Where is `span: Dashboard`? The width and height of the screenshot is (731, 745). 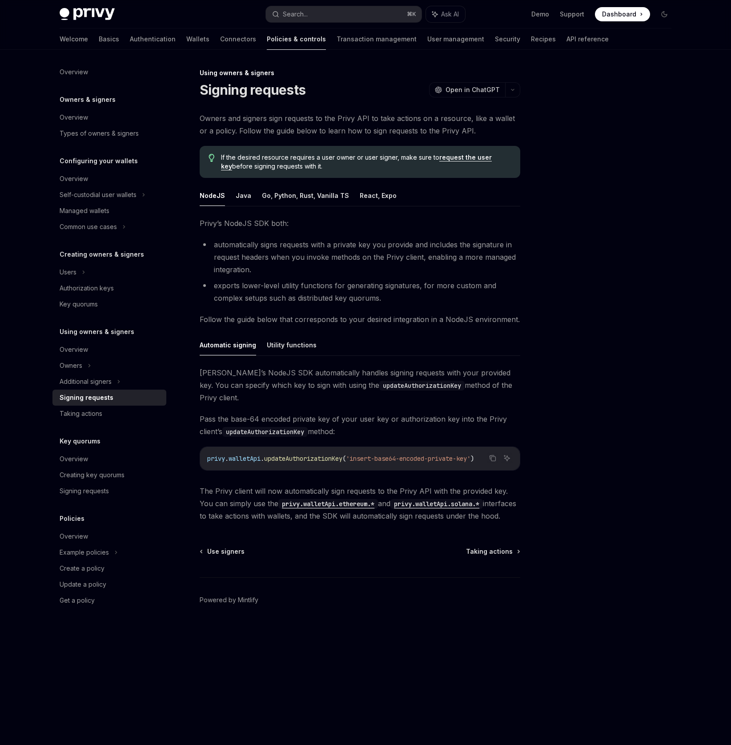 span: Dashboard is located at coordinates (619, 14).